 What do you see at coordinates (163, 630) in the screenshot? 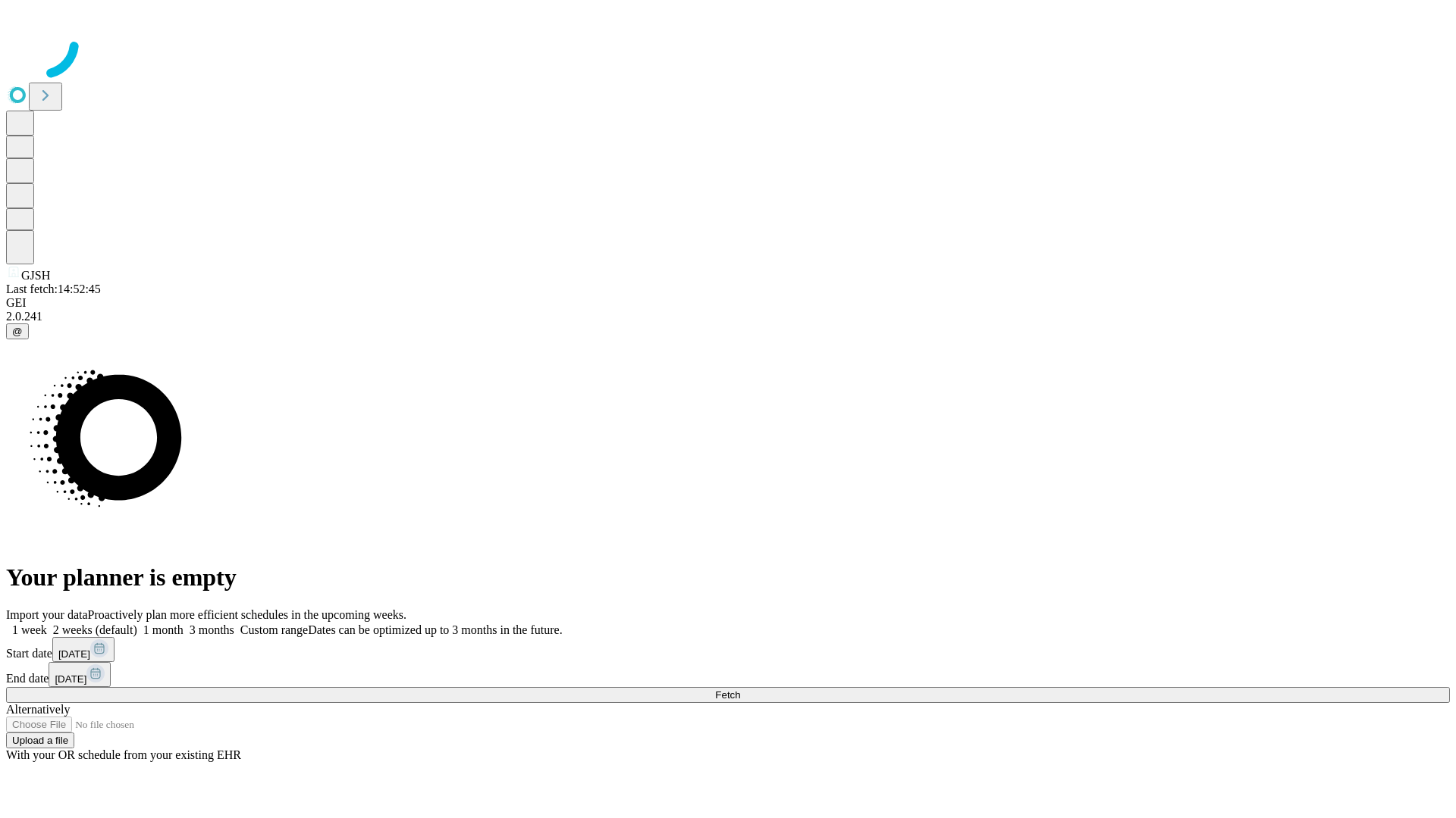
I see `span: 1 month` at bounding box center [163, 630].